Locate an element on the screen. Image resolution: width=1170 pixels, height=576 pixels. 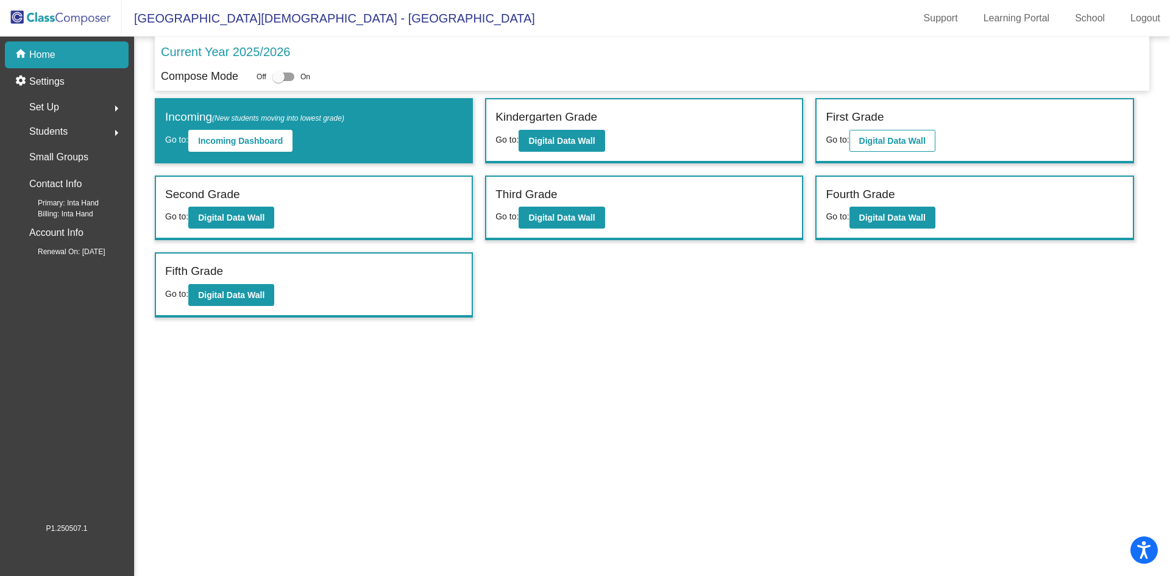
span: Off is located at coordinates (261, 77).